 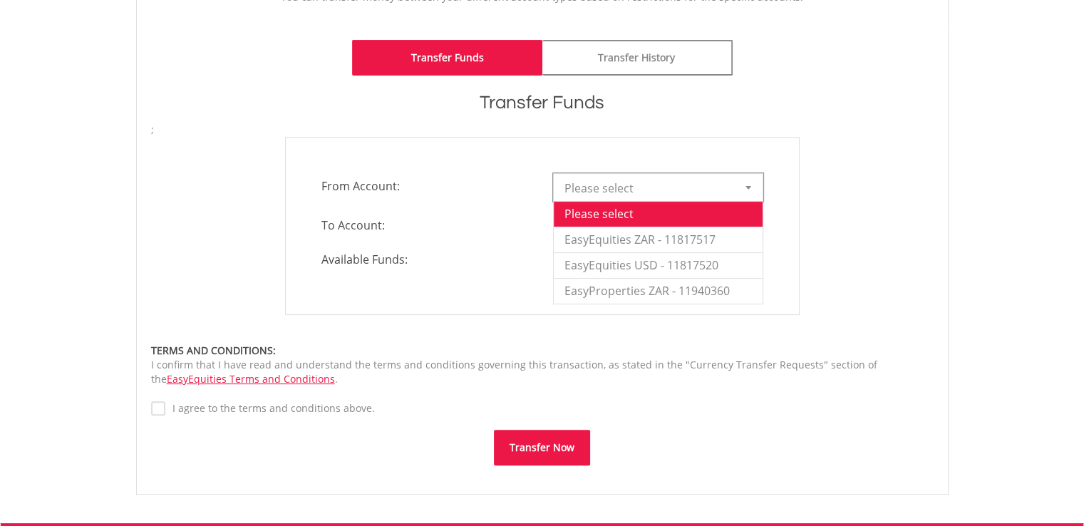 What do you see at coordinates (658, 291) in the screenshot?
I see `li: EasyProperties ZAR - 11940360` at bounding box center [658, 291].